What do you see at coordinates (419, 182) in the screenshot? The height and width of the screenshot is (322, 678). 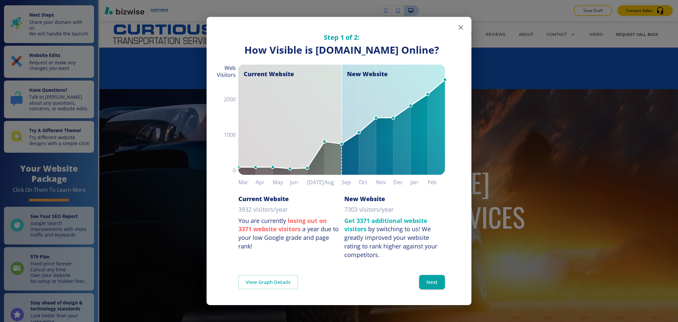 I see `h6: Jan` at bounding box center [419, 182].